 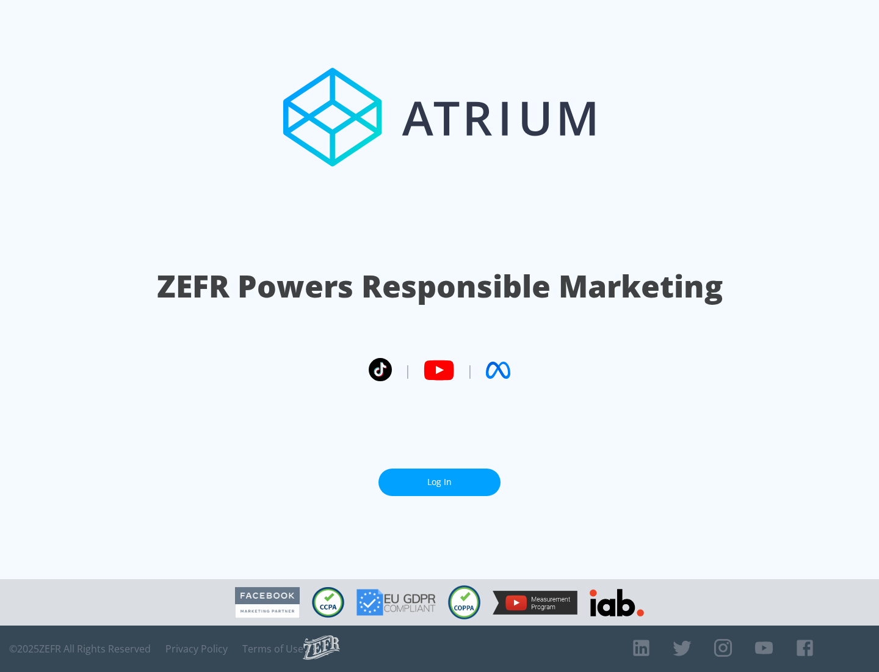 What do you see at coordinates (535, 602) in the screenshot?
I see `img: YouTube Measurement Program` at bounding box center [535, 602].